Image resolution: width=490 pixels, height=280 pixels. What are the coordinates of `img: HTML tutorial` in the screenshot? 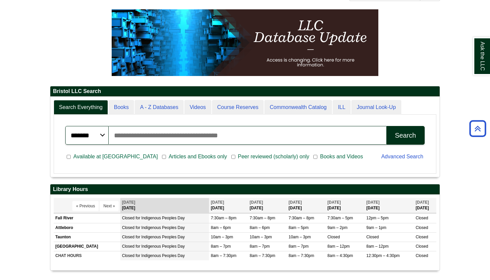 It's located at (245, 43).